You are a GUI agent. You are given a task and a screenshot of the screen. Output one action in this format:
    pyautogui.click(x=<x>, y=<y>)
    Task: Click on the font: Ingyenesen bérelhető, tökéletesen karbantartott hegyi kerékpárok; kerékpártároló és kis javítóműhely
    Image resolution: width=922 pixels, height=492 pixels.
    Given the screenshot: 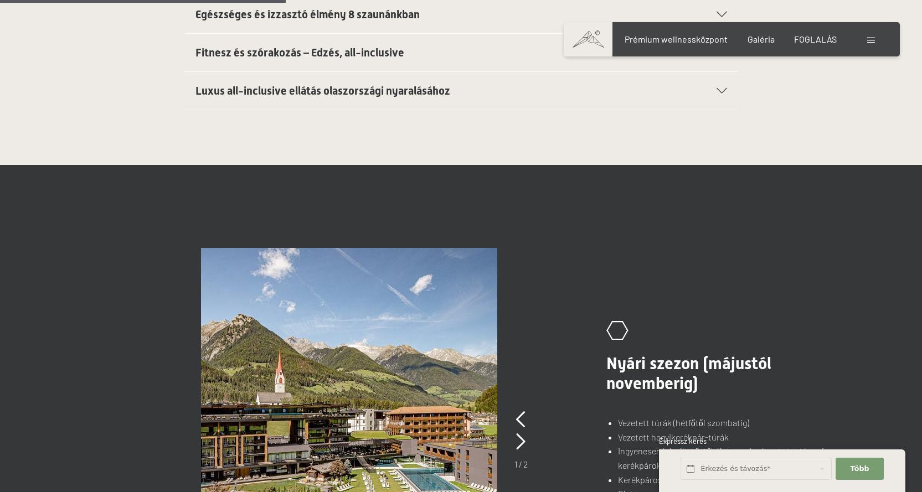 What is the action you would take?
    pyautogui.click(x=721, y=458)
    